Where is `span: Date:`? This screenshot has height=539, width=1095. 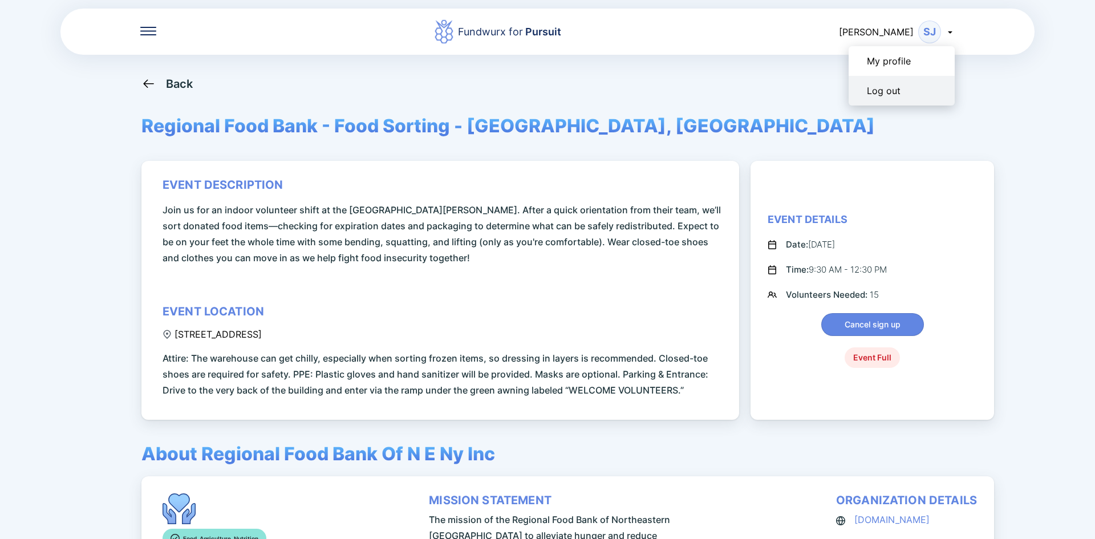
span: Date: is located at coordinates (797, 244).